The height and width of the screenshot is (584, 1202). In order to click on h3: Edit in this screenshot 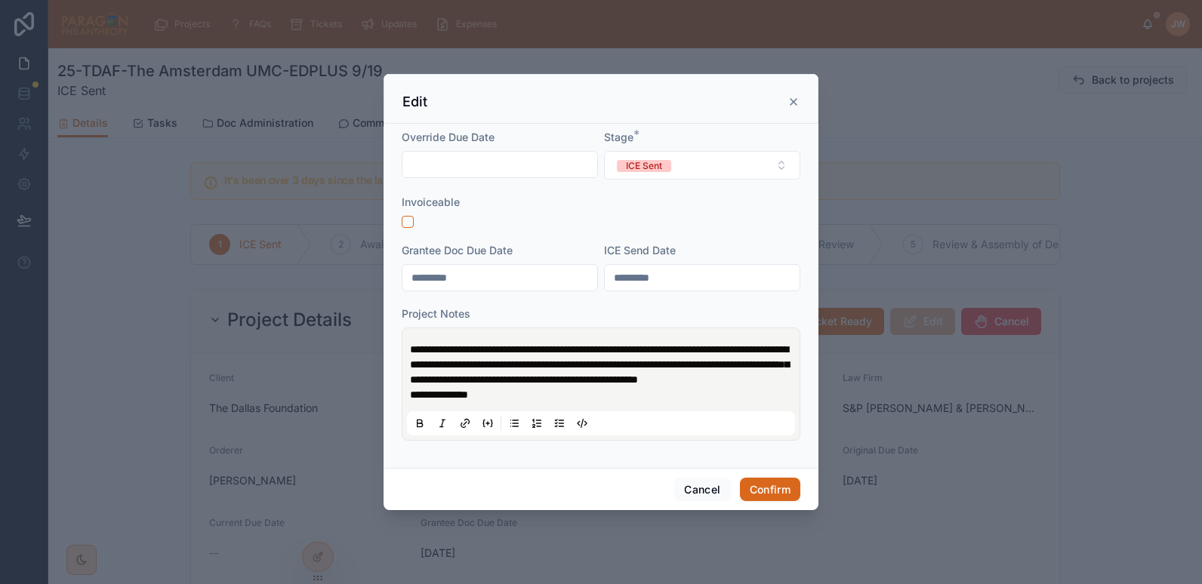, I will do `click(414, 102)`.